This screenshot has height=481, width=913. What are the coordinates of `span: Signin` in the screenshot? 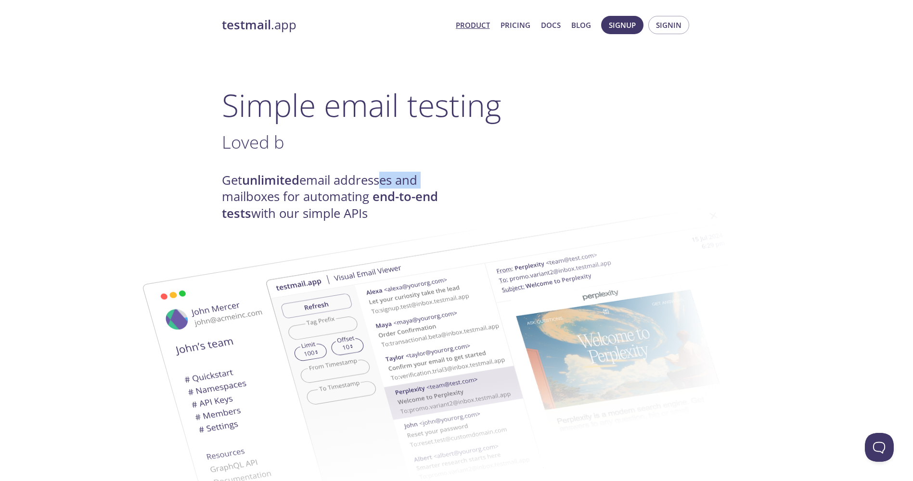 It's located at (669, 25).